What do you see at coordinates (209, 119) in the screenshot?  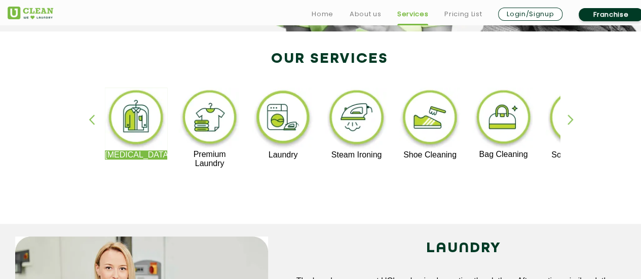 I see `img: premium_laundry_cleaning_11zon.webp` at bounding box center [209, 119].